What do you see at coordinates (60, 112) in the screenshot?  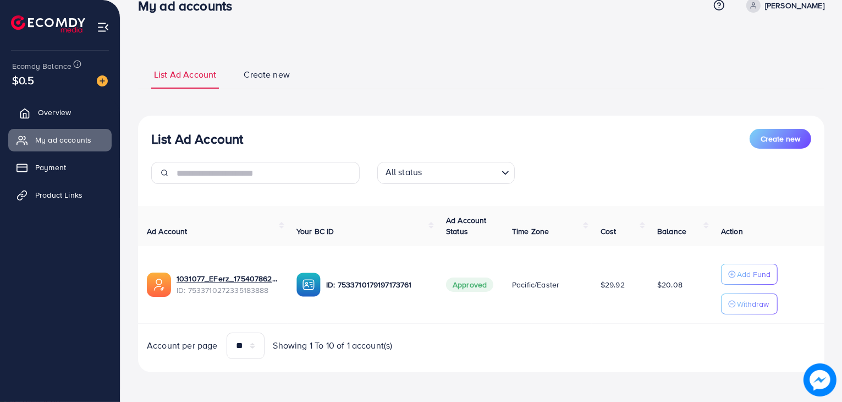 I see `a: Overview` at bounding box center [60, 112].